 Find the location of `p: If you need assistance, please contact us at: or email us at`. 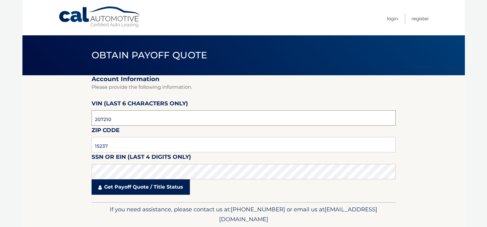

p: If you need assistance, please contact us at: or email us at is located at coordinates (243, 214).